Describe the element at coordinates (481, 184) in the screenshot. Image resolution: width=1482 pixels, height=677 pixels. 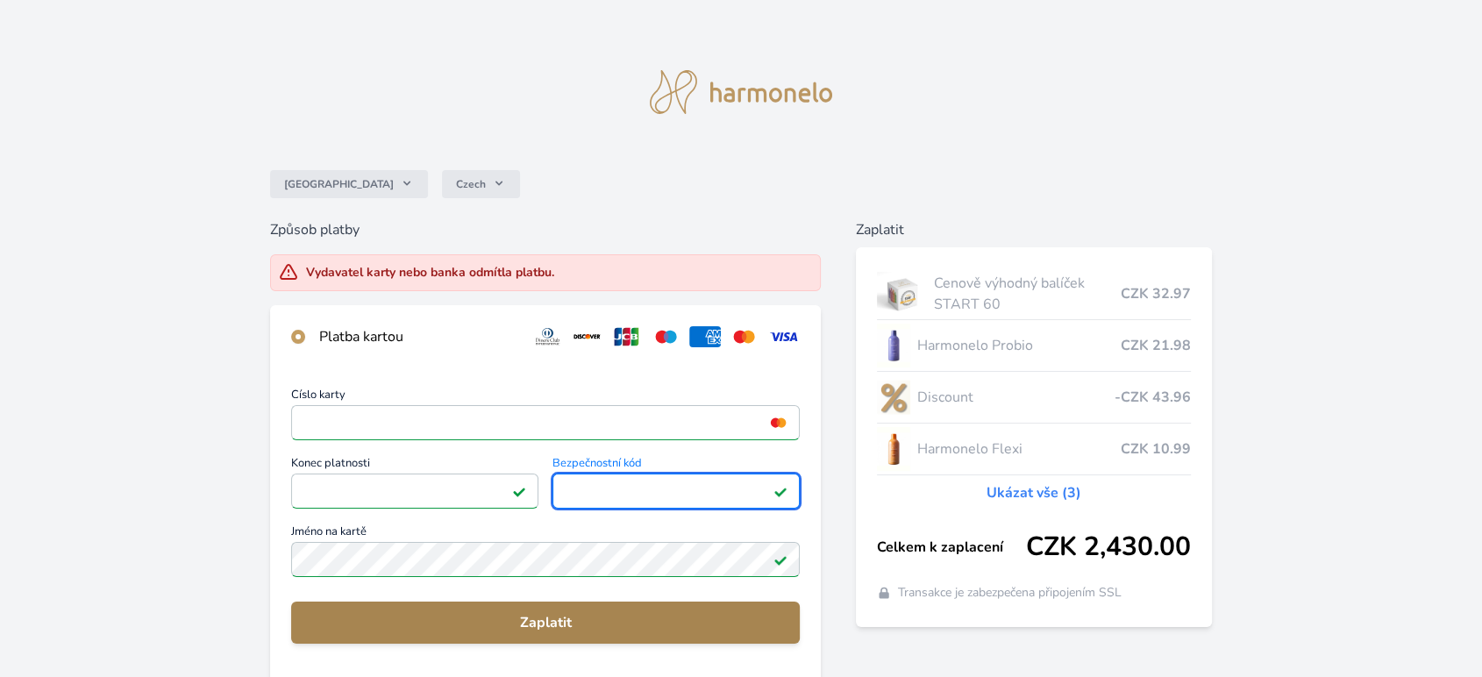
I see `button: Czech` at that location.